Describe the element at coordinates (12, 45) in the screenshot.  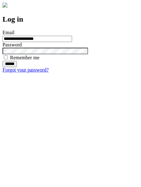
I see `label: Password` at that location.